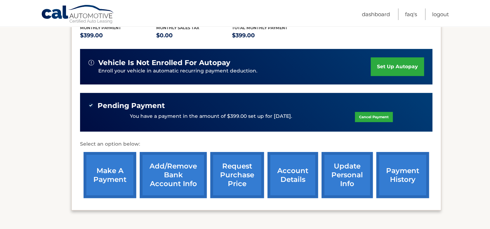 This screenshot has width=490, height=229. Describe the element at coordinates (256, 144) in the screenshot. I see `p: Select an option below:` at that location.